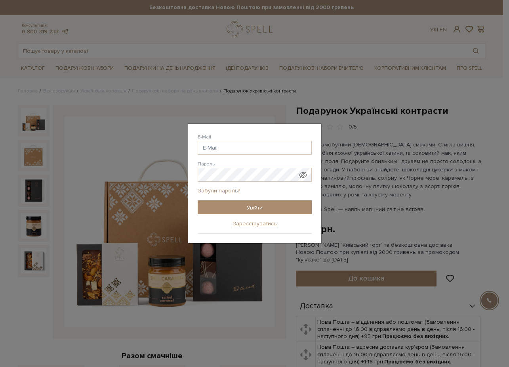 The width and height of the screenshot is (509, 367). Describe the element at coordinates (255, 147) in the screenshot. I see `input: E-Mail` at that location.